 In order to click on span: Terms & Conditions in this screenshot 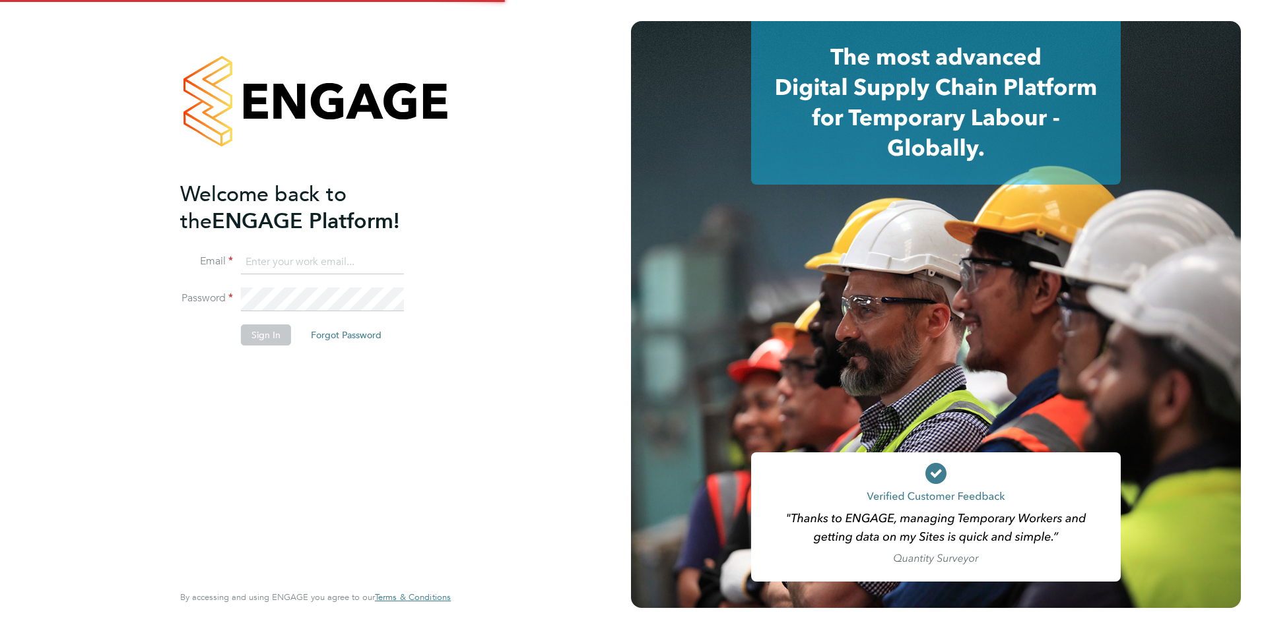, I will do `click(412, 597)`.